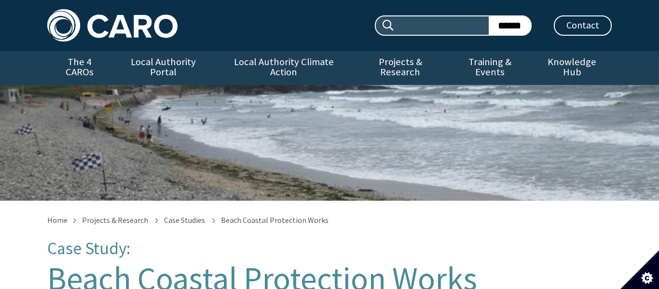 Image resolution: width=659 pixels, height=289 pixels. Describe the element at coordinates (275, 220) in the screenshot. I see `span: Beach Coastal Protection Works` at that location.